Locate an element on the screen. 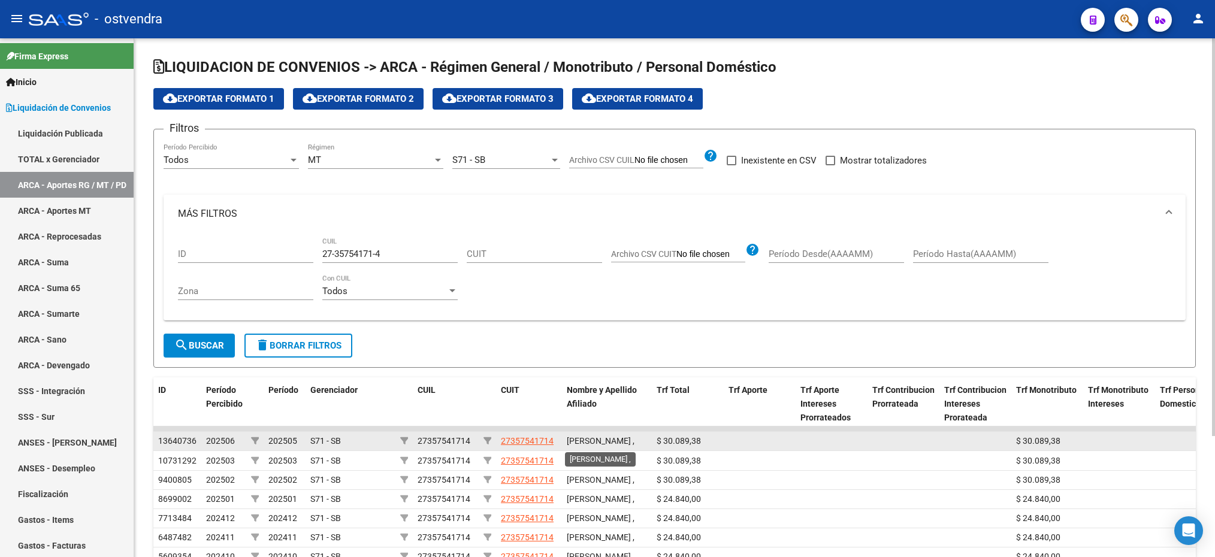 Image resolution: width=1215 pixels, height=557 pixels. span: Trf Monotributo Intereses is located at coordinates (1118, 397).